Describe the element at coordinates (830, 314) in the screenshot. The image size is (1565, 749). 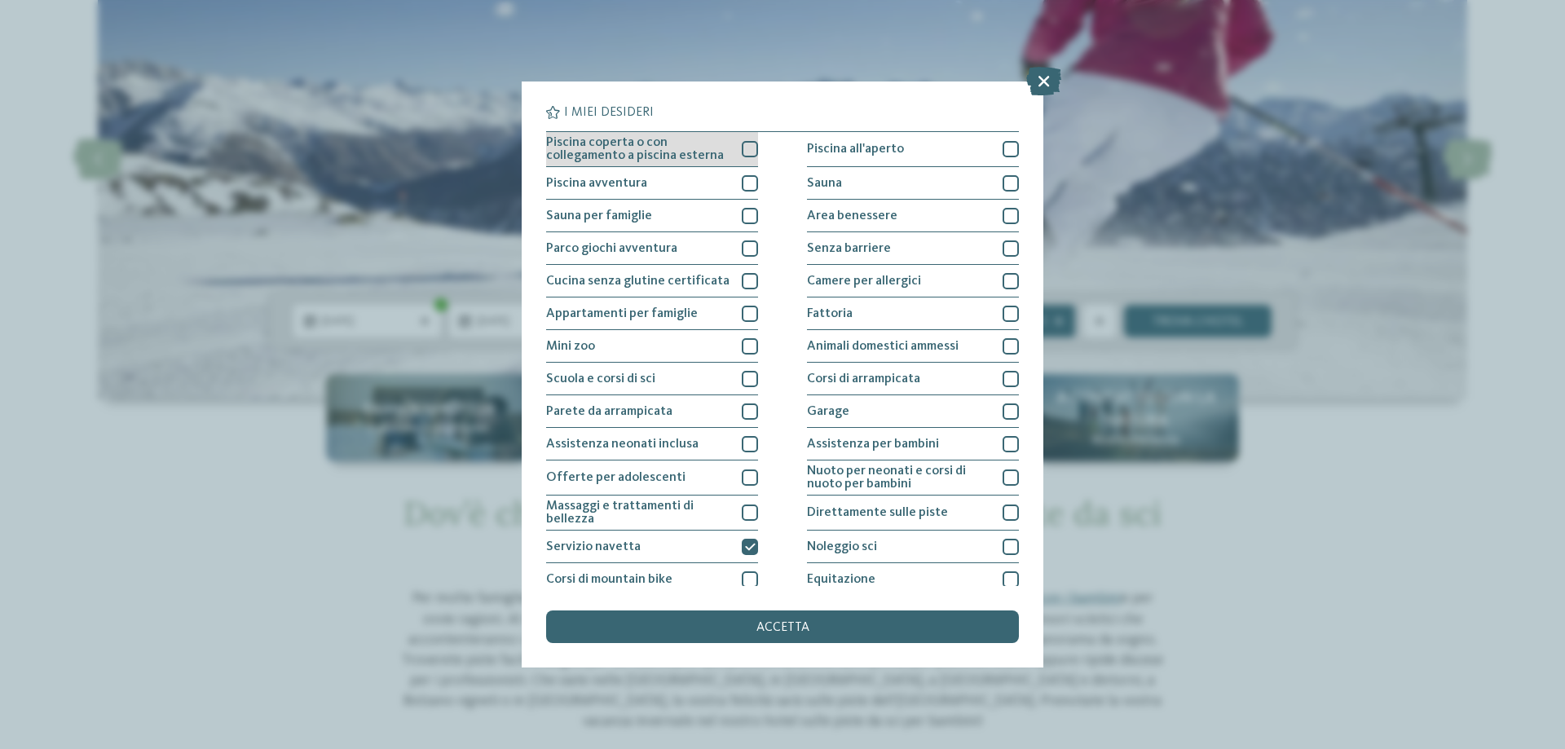
I see `span: Fattoria` at that location.